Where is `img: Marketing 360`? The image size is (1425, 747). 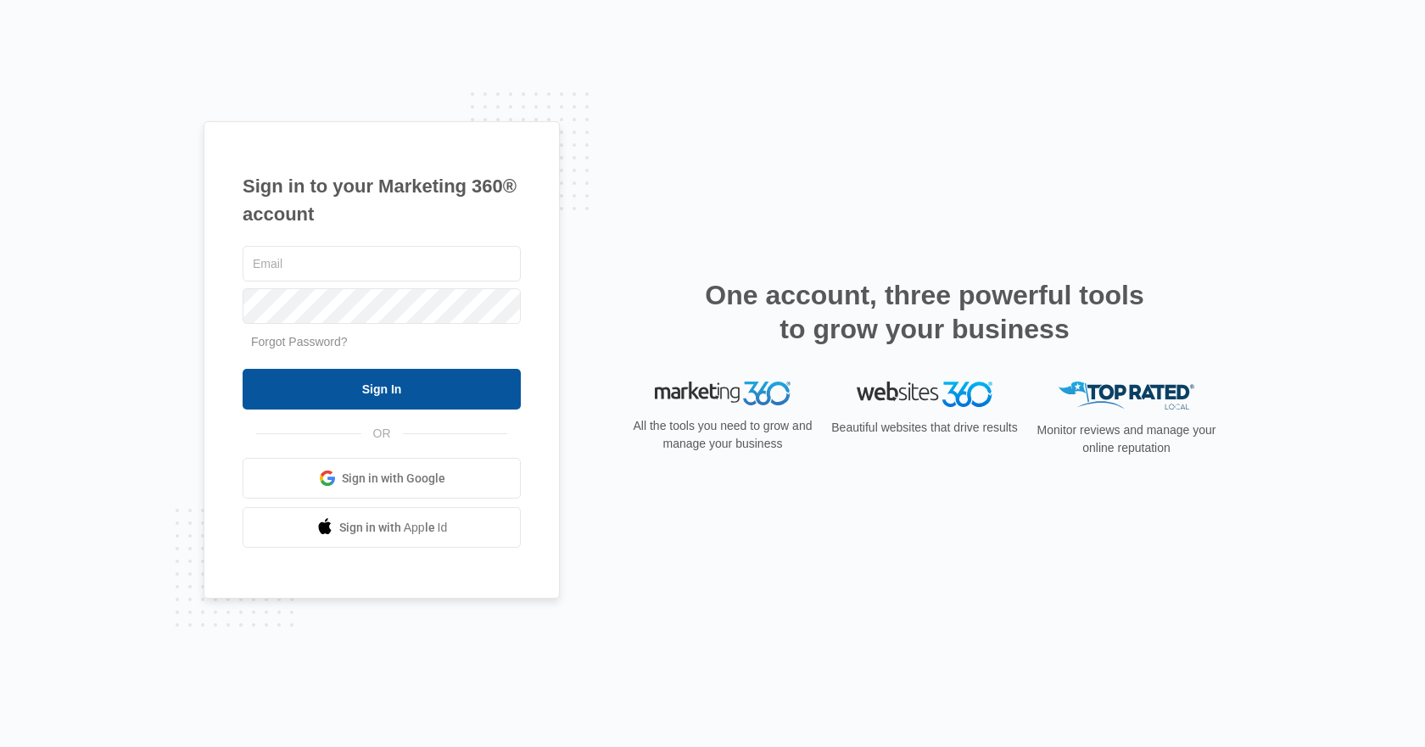 img: Marketing 360 is located at coordinates (723, 394).